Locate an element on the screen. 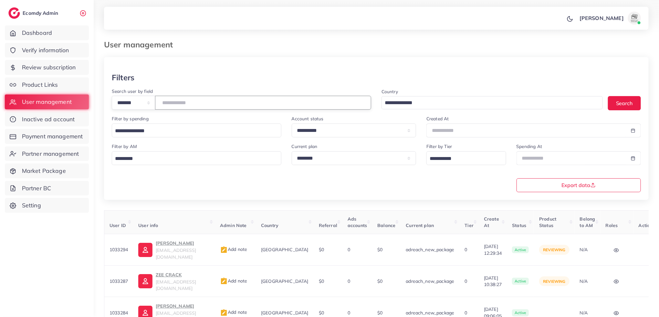  label: Current plan is located at coordinates (305, 147).